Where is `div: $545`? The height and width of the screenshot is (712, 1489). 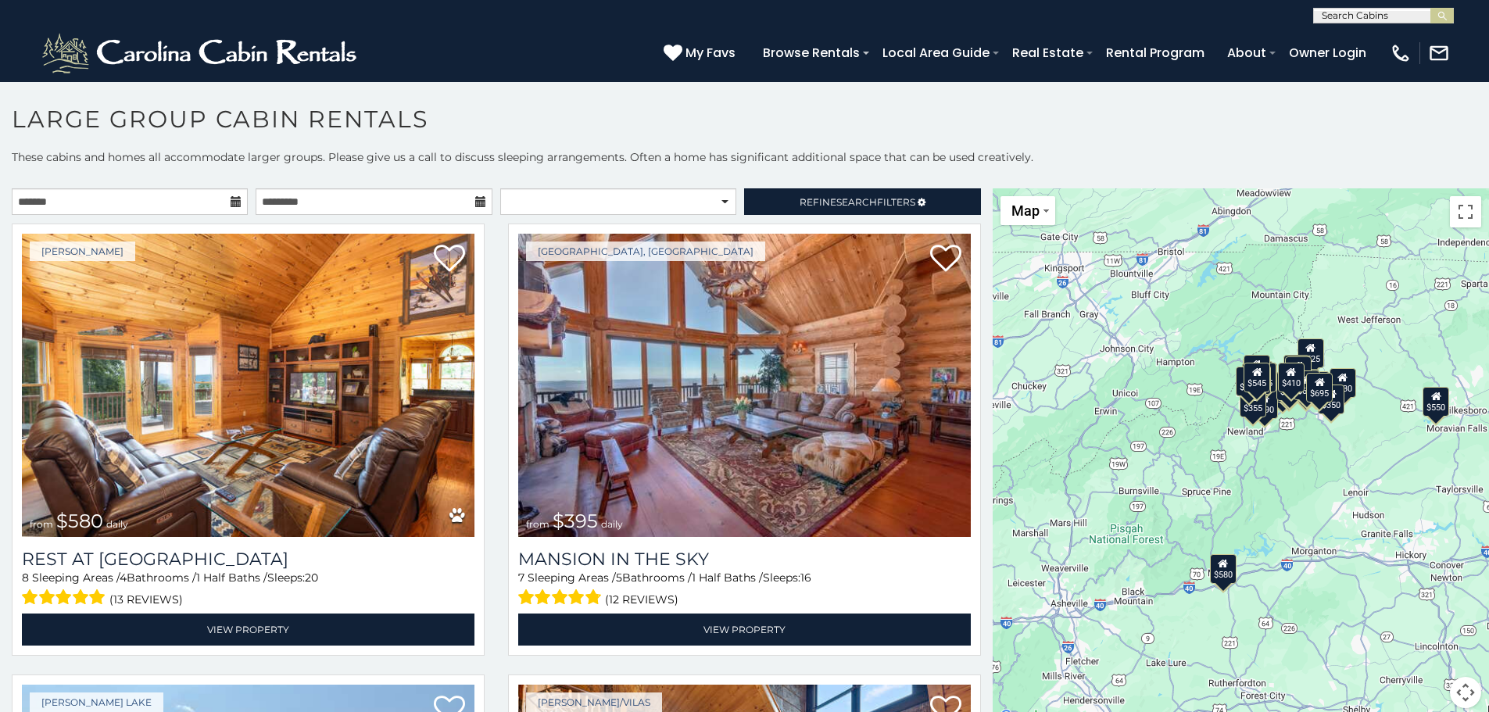
div: $545 is located at coordinates (1257, 377).